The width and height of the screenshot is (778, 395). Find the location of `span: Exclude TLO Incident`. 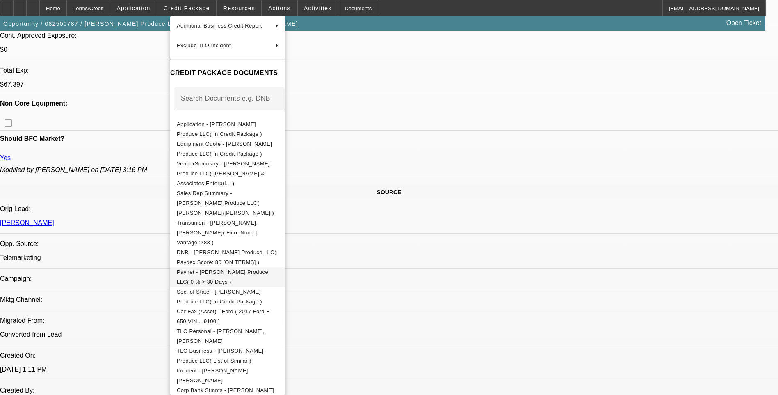

span: Exclude TLO Incident is located at coordinates (204, 45).